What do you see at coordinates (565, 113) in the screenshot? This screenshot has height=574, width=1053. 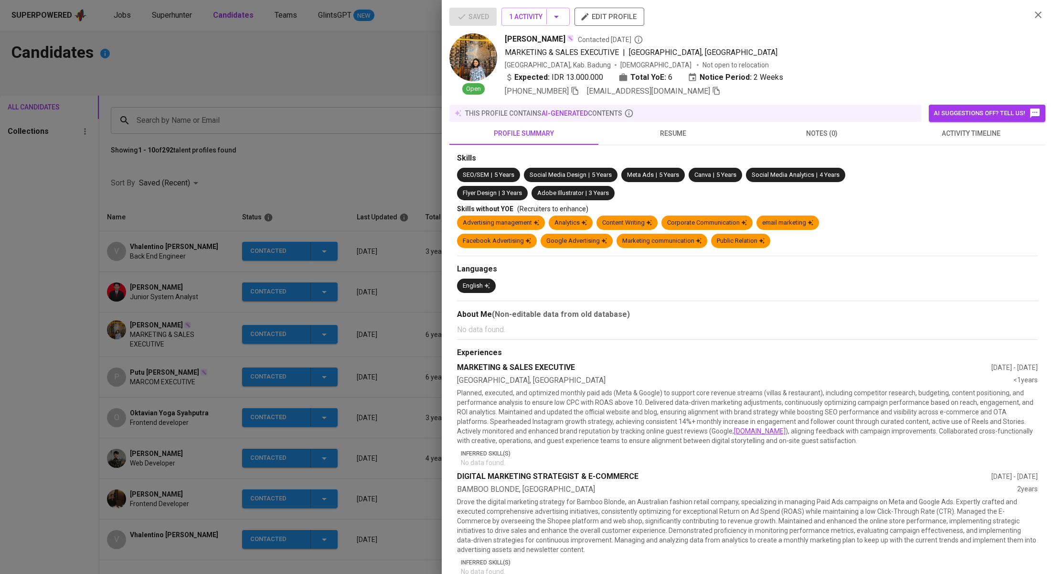 I see `span: AI-generated` at bounding box center [565, 113].